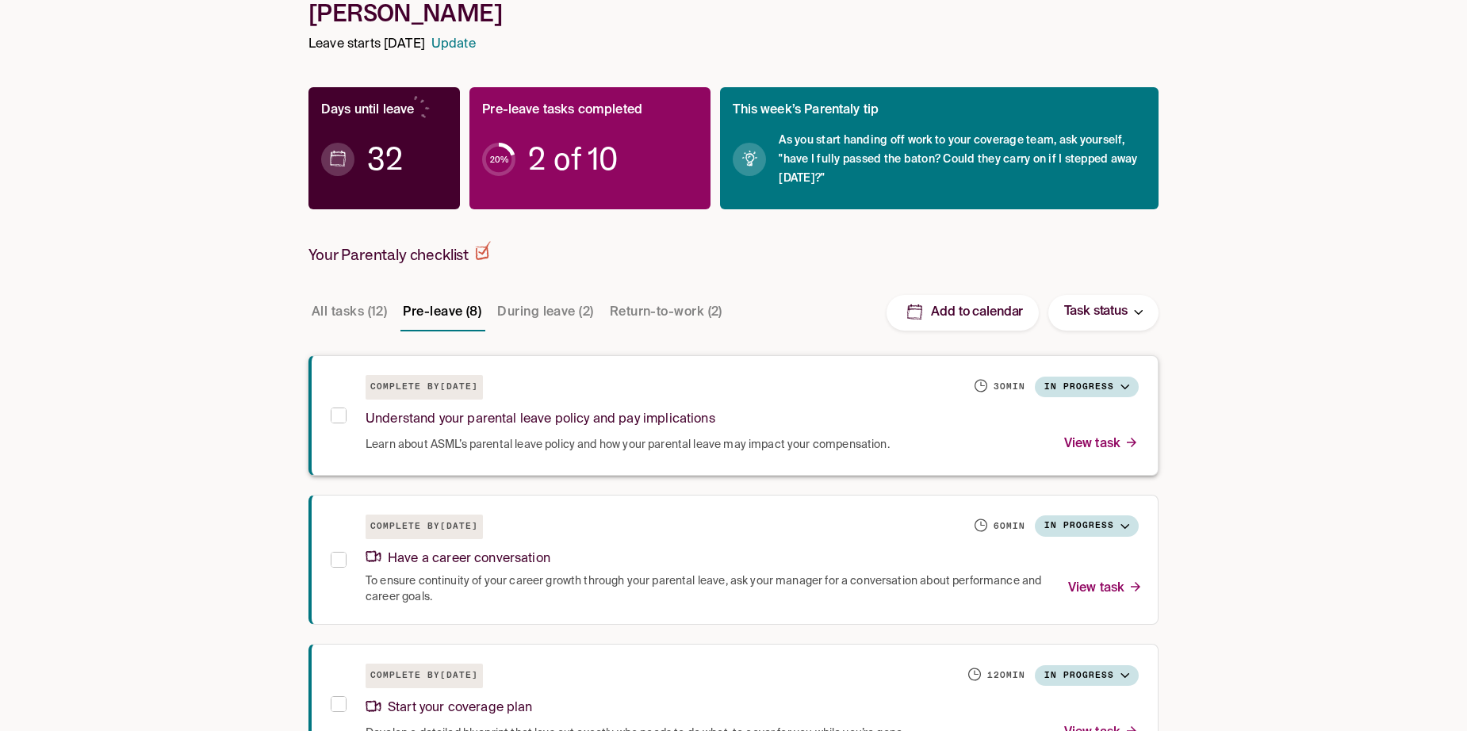  Describe the element at coordinates (449, 708) in the screenshot. I see `p: Start your coverage plan` at that location.